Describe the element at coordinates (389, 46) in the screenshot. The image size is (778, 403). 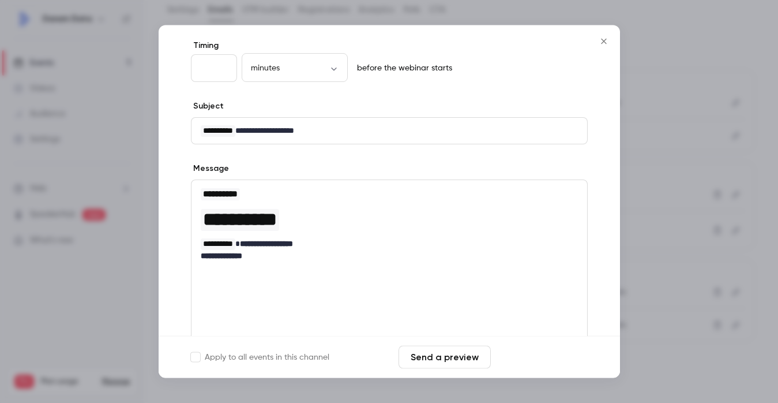
I see `label: Timing` at that location.